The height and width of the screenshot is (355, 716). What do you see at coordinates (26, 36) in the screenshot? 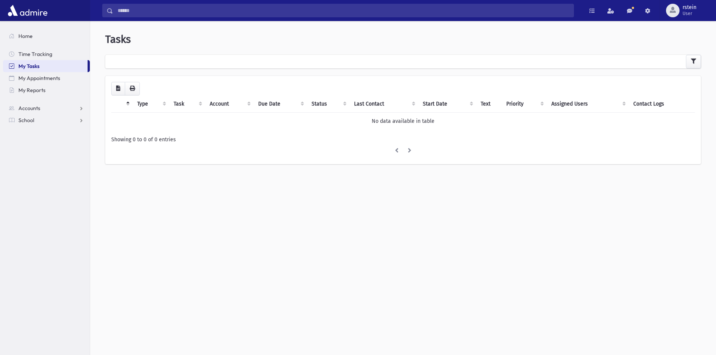
I see `span: Home` at bounding box center [26, 36].